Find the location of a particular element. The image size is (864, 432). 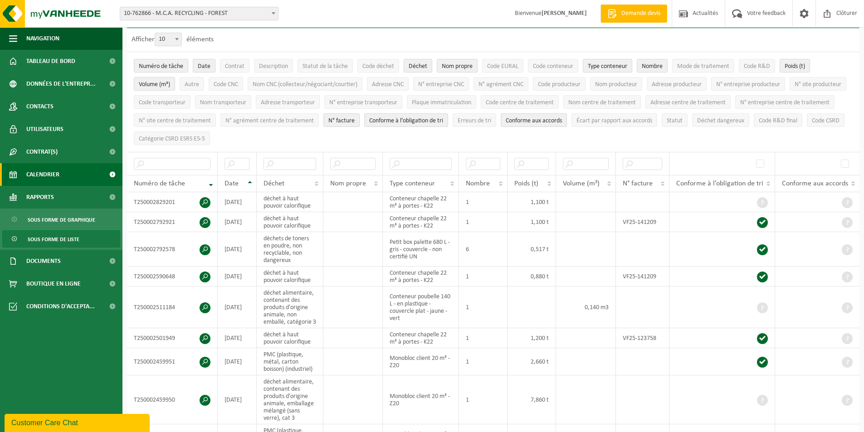

span: Code déchet is located at coordinates (378, 66).